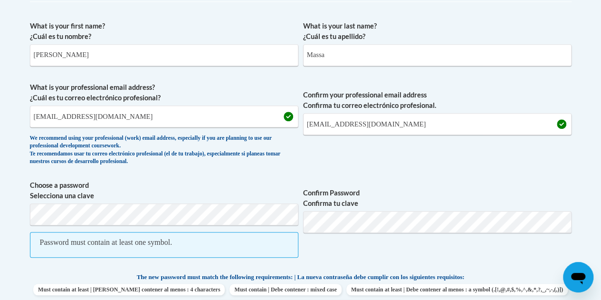 The height and width of the screenshot is (300, 601). I want to click on input: Required, so click(437, 124).